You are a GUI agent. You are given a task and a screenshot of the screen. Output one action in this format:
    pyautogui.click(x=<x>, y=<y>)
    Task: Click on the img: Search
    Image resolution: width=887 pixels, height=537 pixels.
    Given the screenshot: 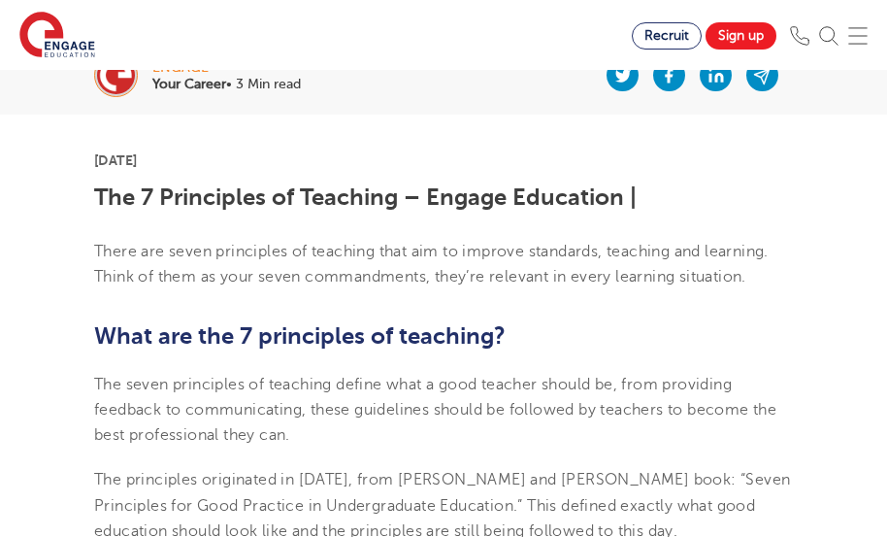 What is the action you would take?
    pyautogui.click(x=829, y=36)
    